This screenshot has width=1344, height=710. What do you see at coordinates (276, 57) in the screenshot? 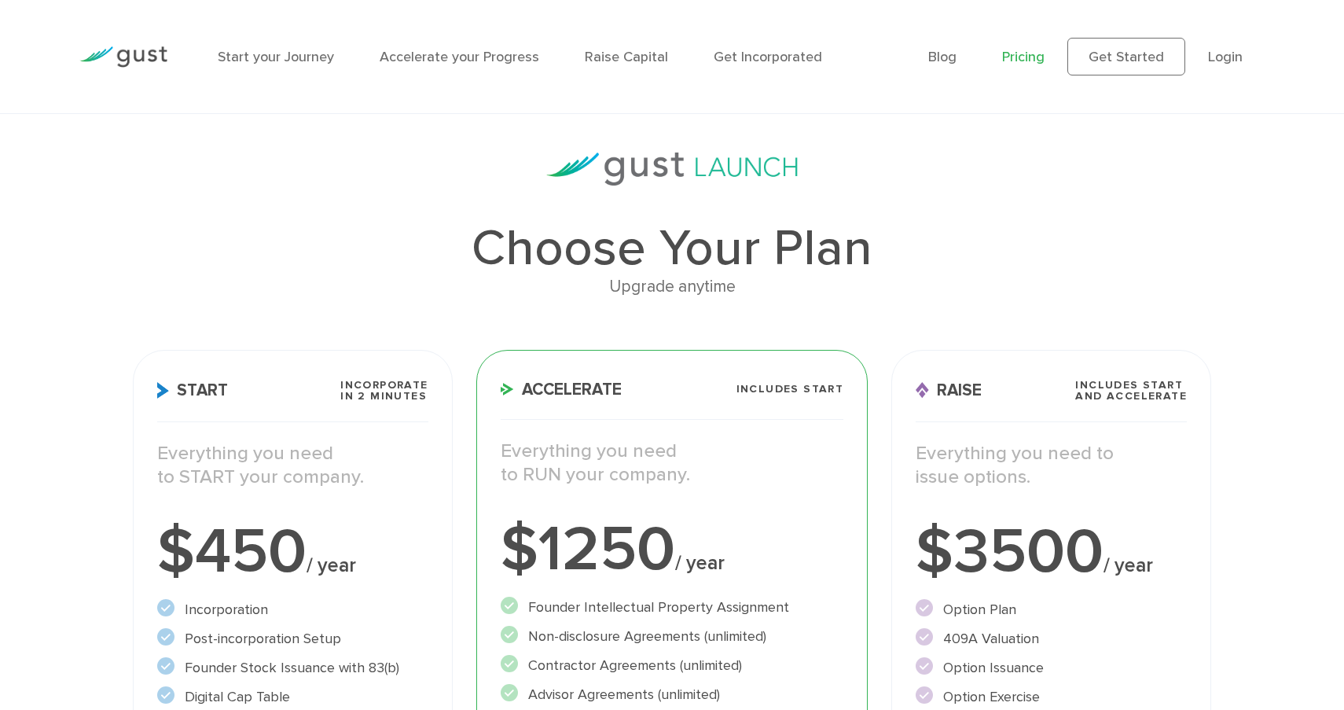
I see `a: Start your Journey` at bounding box center [276, 57].